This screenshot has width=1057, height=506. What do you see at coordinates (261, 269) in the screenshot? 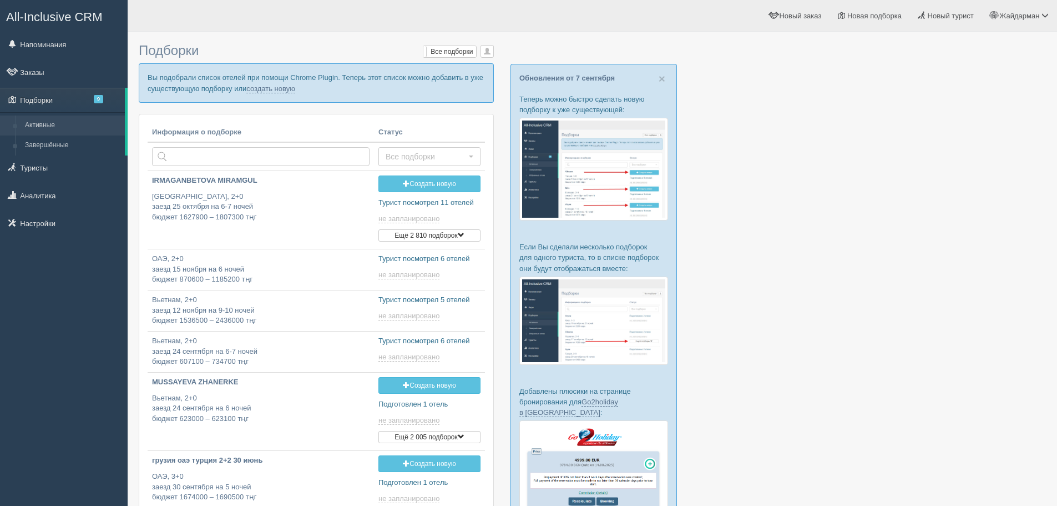
I see `a: ОАЭ, 2+0заезд 15 ноября на 6 ночейбюджет 870600 – 1185200 тңг` at bounding box center [261, 269].